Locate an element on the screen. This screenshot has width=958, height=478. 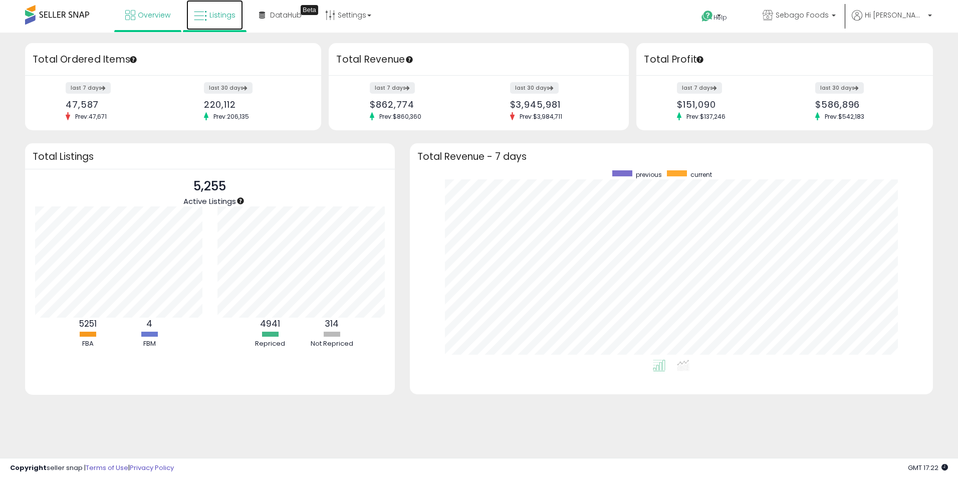
b: 314 is located at coordinates (332, 324).